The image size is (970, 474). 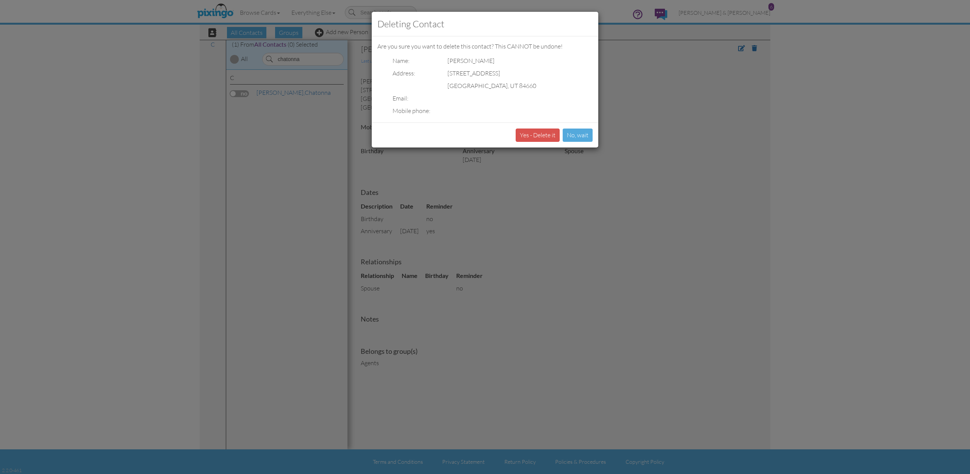 I want to click on button: No, wait, so click(x=578, y=135).